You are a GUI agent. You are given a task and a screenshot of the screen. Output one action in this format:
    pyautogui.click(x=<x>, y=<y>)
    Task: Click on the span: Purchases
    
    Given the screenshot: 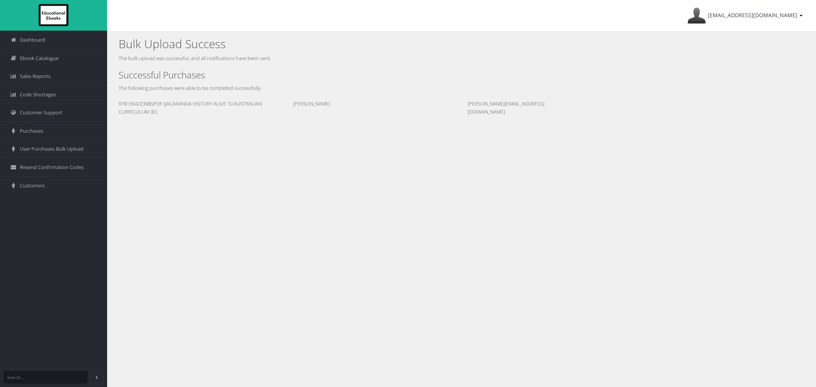 What is the action you would take?
    pyautogui.click(x=31, y=131)
    